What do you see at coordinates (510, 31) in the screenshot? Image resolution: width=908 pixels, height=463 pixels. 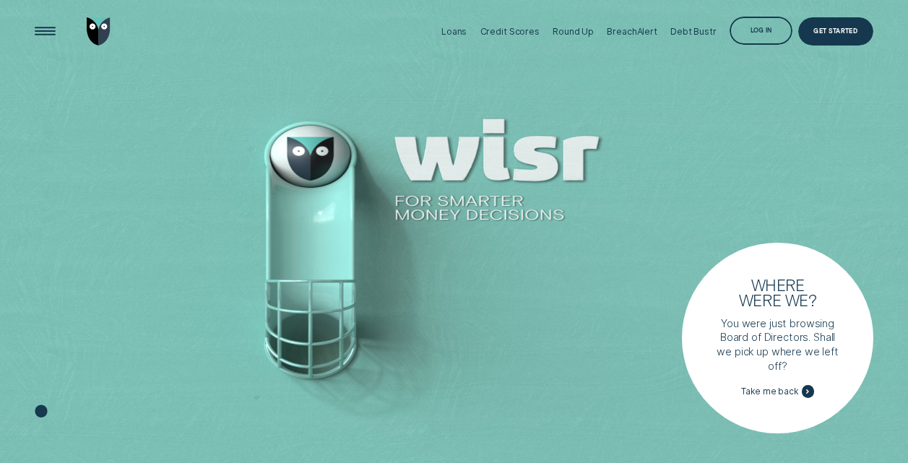 I see `div: Credit Scores` at bounding box center [510, 31].